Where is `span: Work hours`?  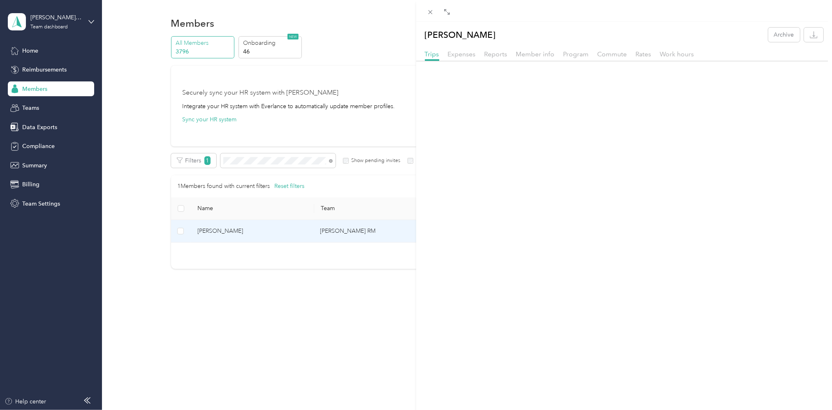 span: Work hours is located at coordinates (677, 54).